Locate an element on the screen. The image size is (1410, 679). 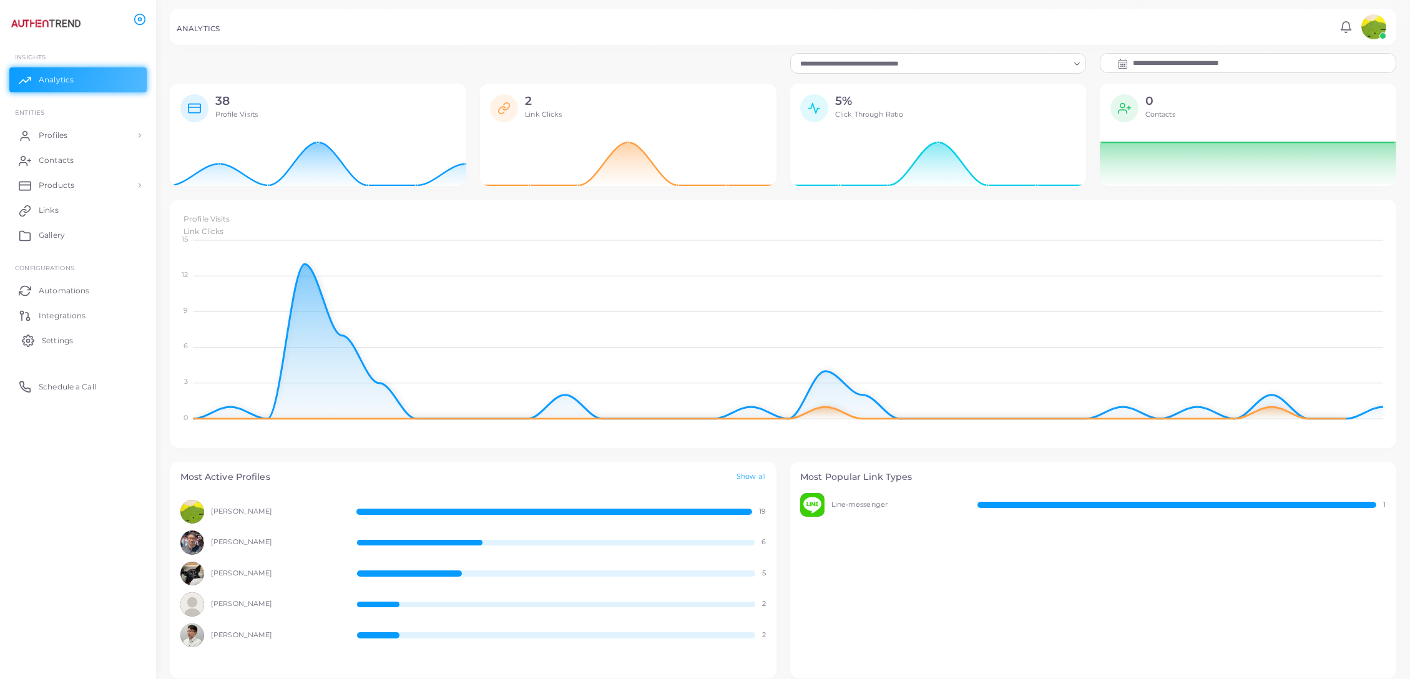
span: Analytics is located at coordinates (56, 80).